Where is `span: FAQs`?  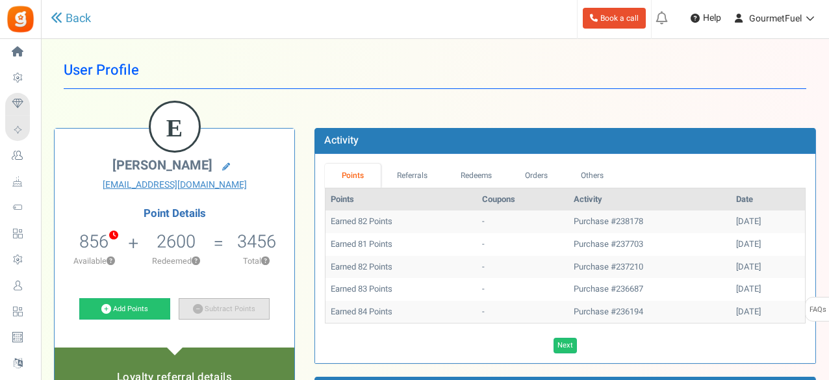 span: FAQs is located at coordinates (817, 310).